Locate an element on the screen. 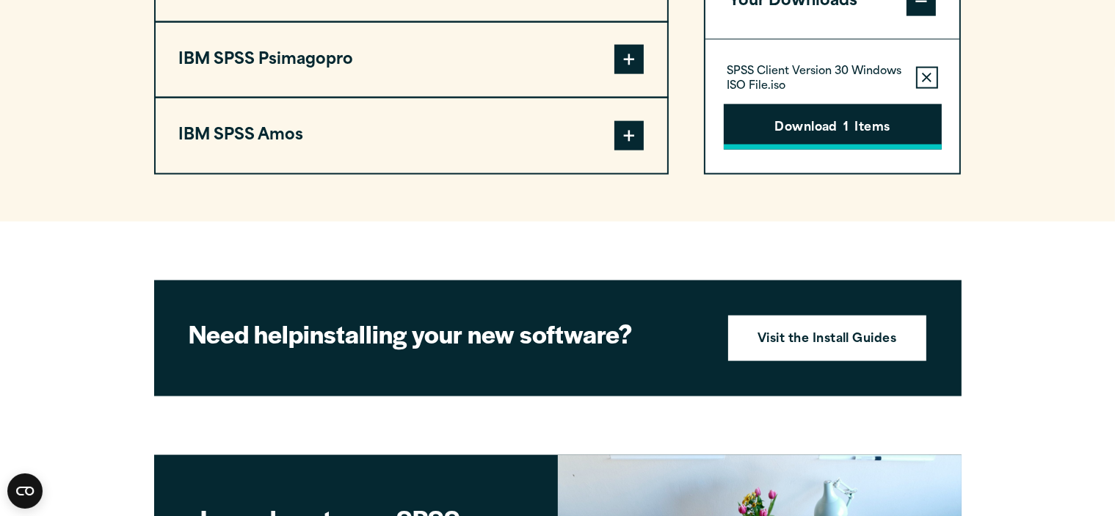  span: 1 is located at coordinates (846, 129).